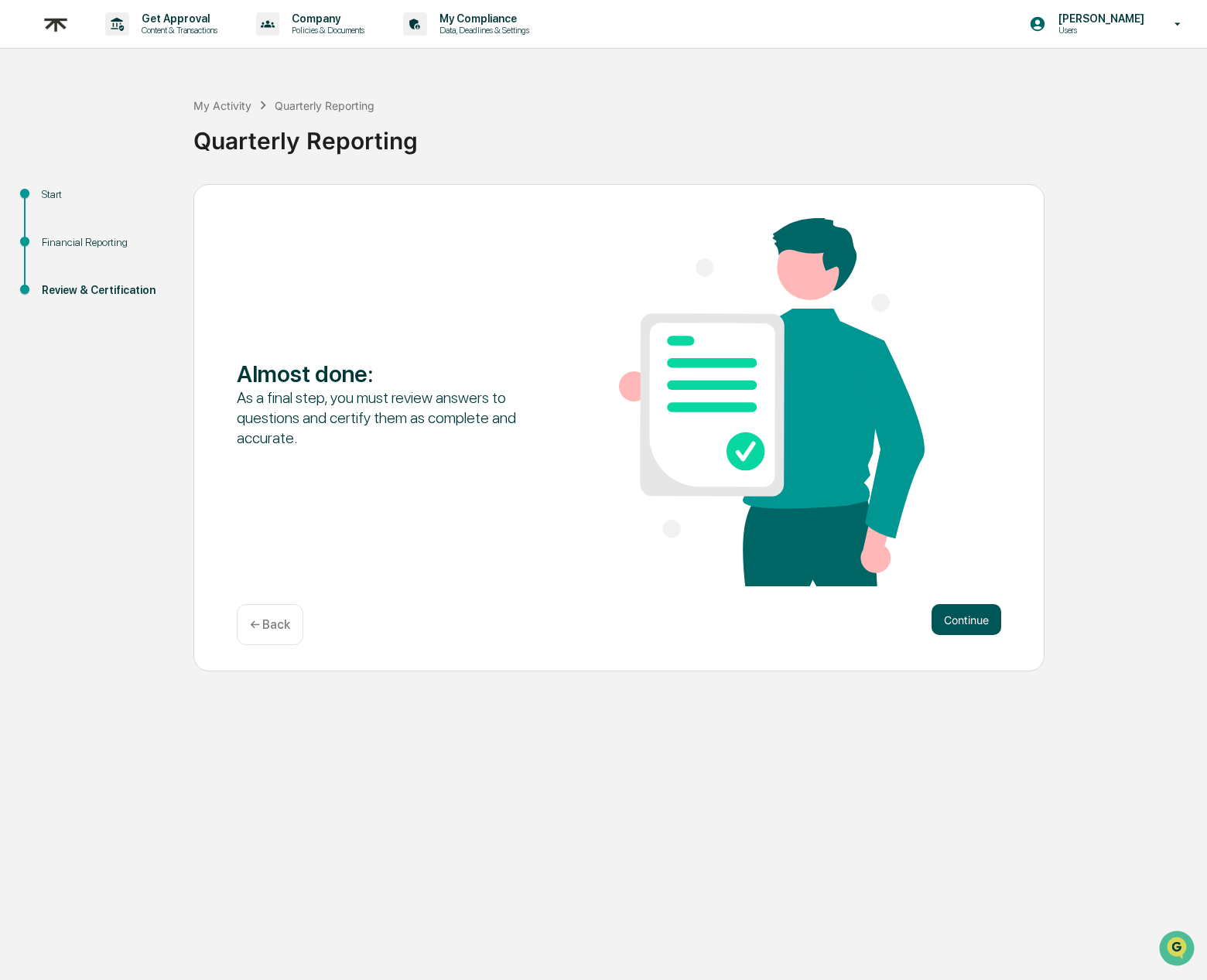 Image resolution: width=1207 pixels, height=980 pixels. What do you see at coordinates (148, 45) in the screenshot?
I see `p: How can we help?` at bounding box center [148, 45].